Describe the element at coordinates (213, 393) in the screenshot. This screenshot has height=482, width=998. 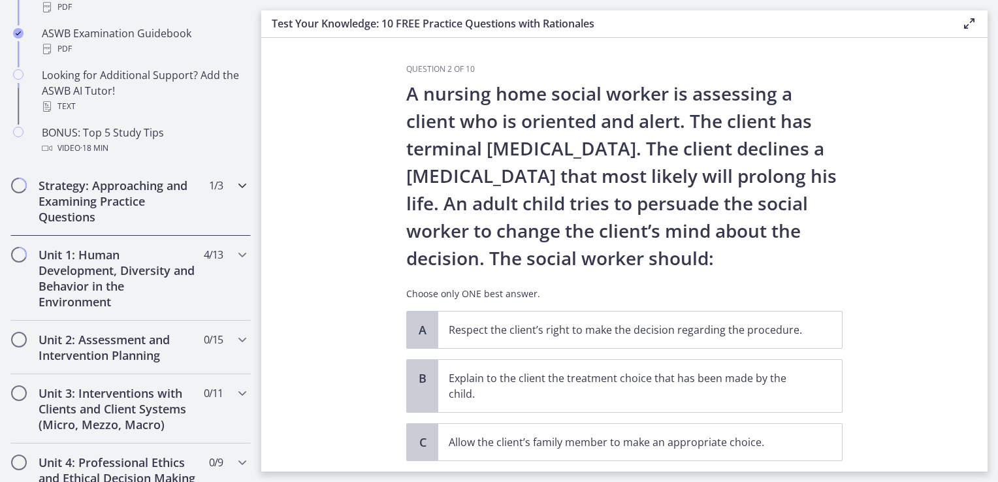
I see `span: 0 / 11` at that location.